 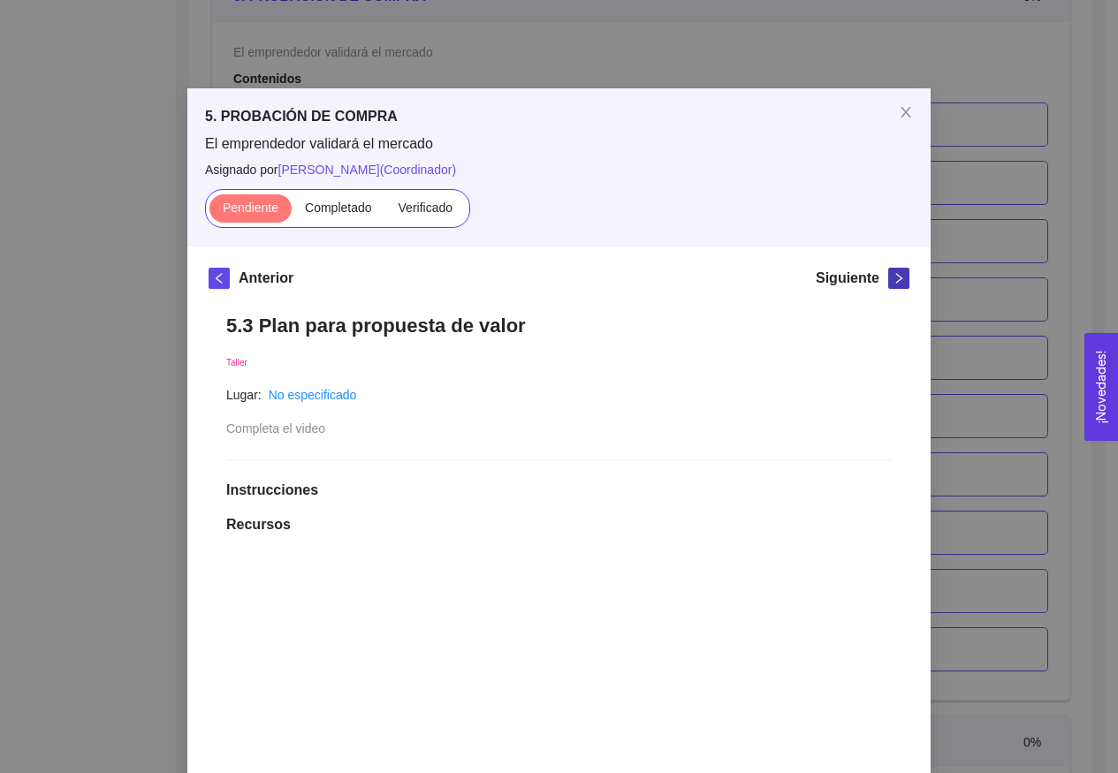 I want to click on h1: Instrucciones, so click(x=559, y=490).